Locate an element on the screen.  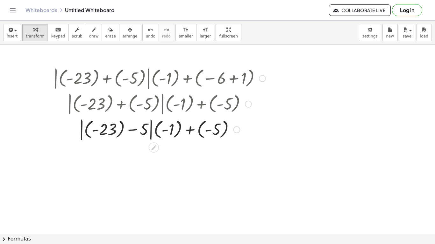
span: redo is located at coordinates (166, 36).